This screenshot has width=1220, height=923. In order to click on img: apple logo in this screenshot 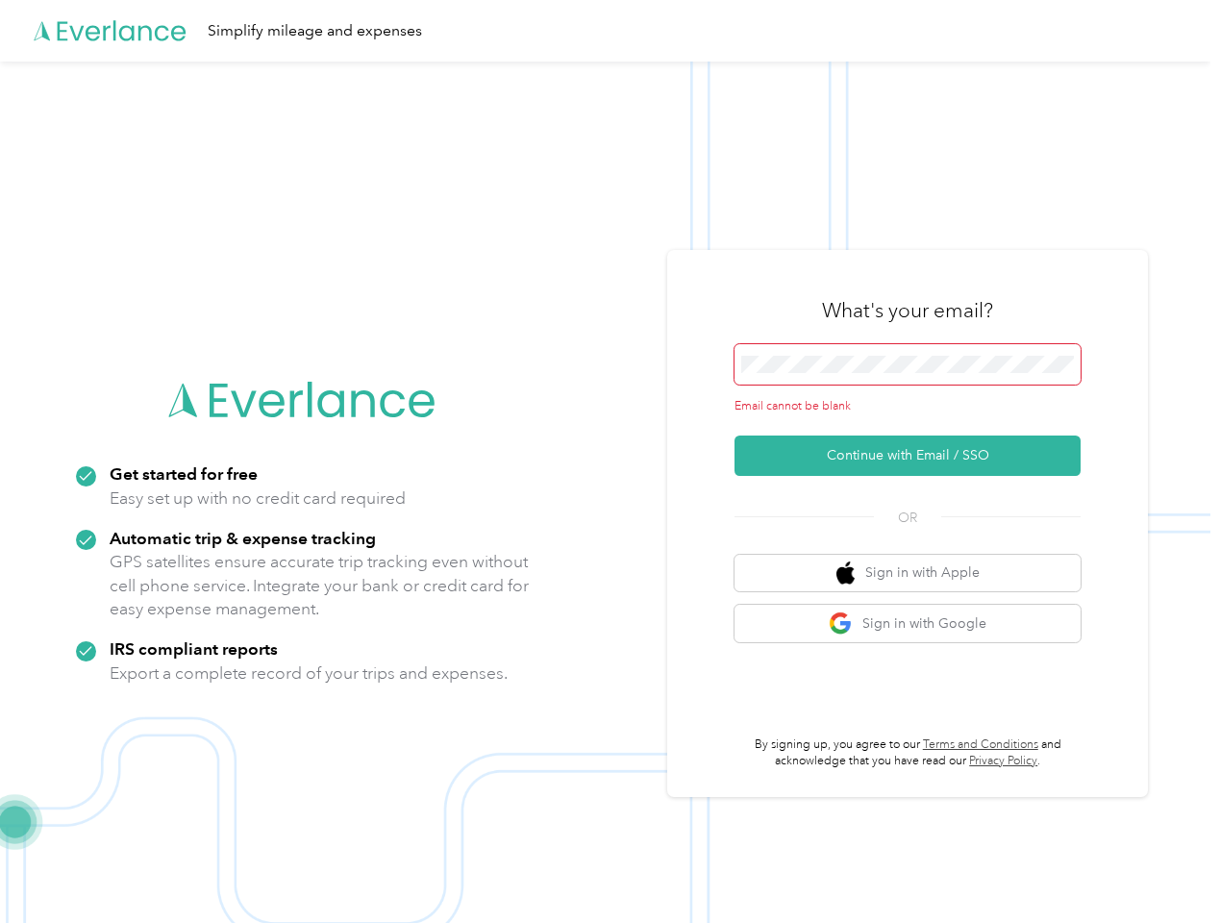, I will do `click(846, 573)`.